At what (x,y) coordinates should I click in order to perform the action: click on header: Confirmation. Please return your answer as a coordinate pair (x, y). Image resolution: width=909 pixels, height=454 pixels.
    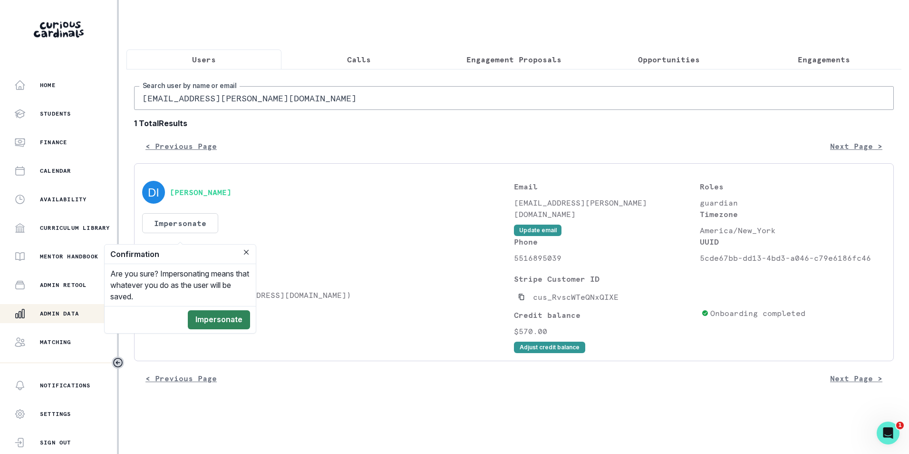
    Looking at the image, I should click on (180, 254).